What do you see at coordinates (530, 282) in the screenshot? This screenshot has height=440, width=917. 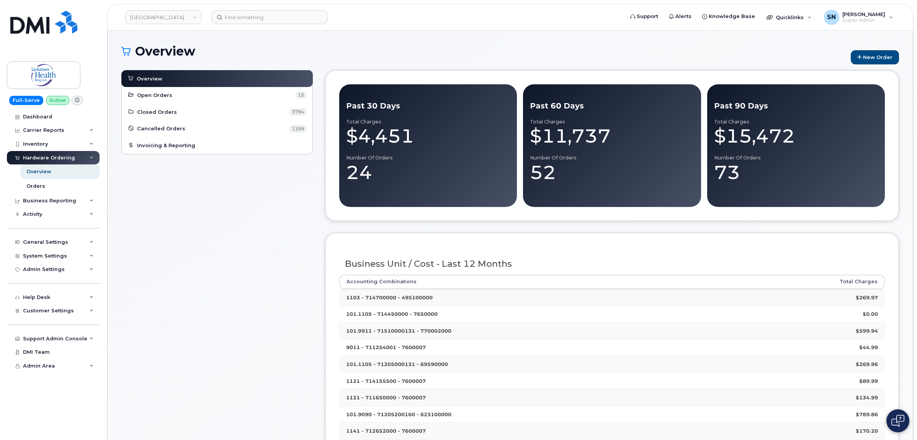 I see `th: Accounting Combinations` at bounding box center [530, 282].